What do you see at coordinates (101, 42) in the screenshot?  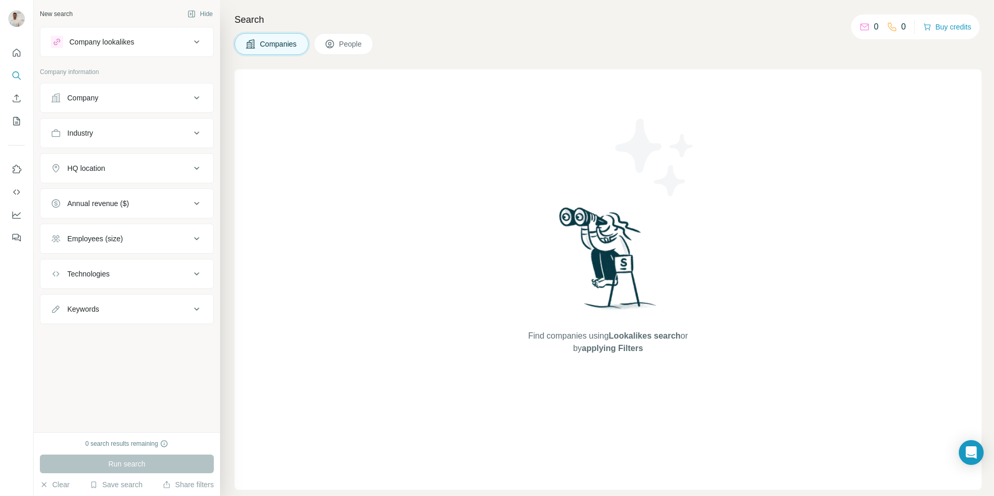 I see `div: Company lookalikes` at bounding box center [101, 42].